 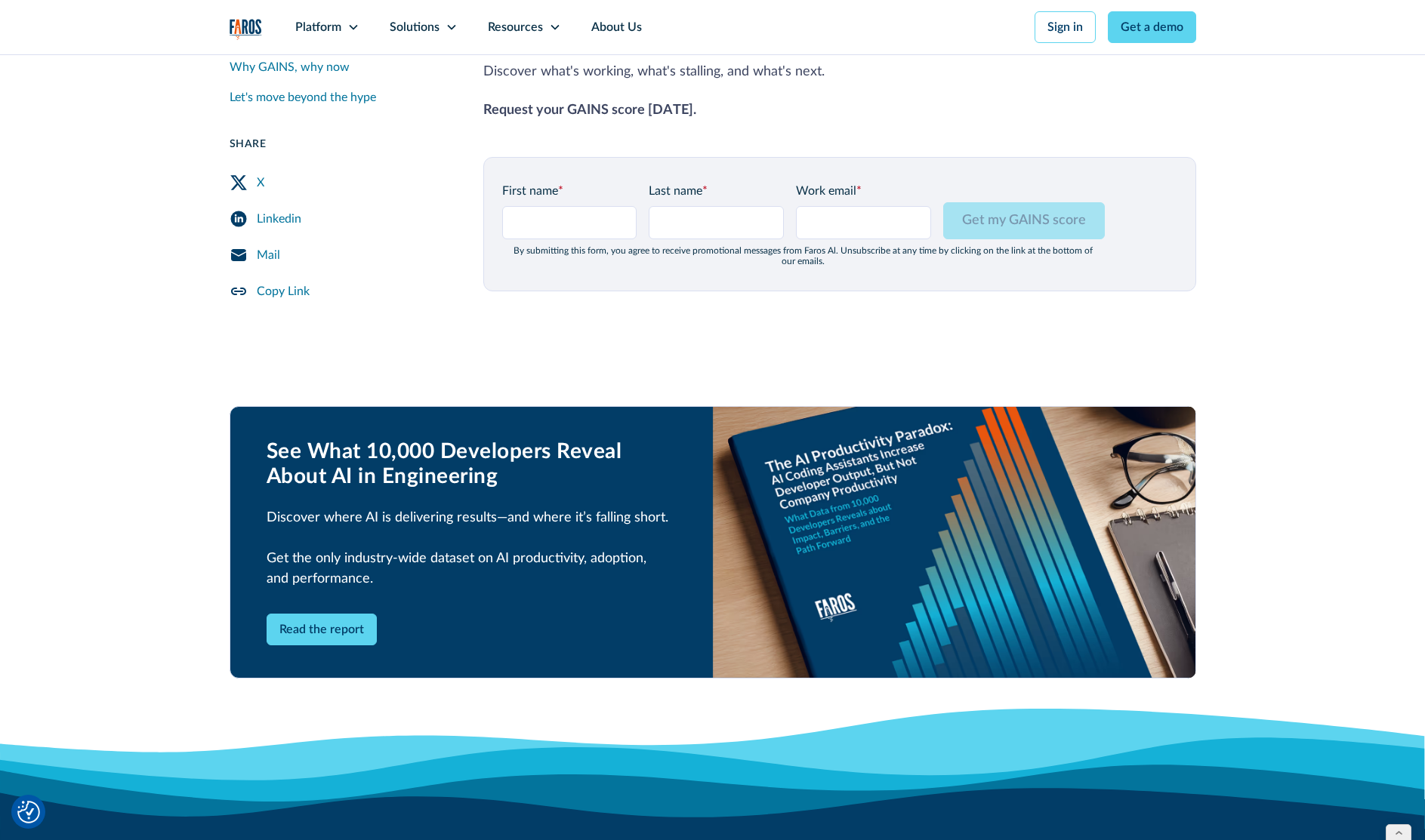 What do you see at coordinates (290, 68) in the screenshot?
I see `div: Why GAINS, why now` at bounding box center [290, 68].